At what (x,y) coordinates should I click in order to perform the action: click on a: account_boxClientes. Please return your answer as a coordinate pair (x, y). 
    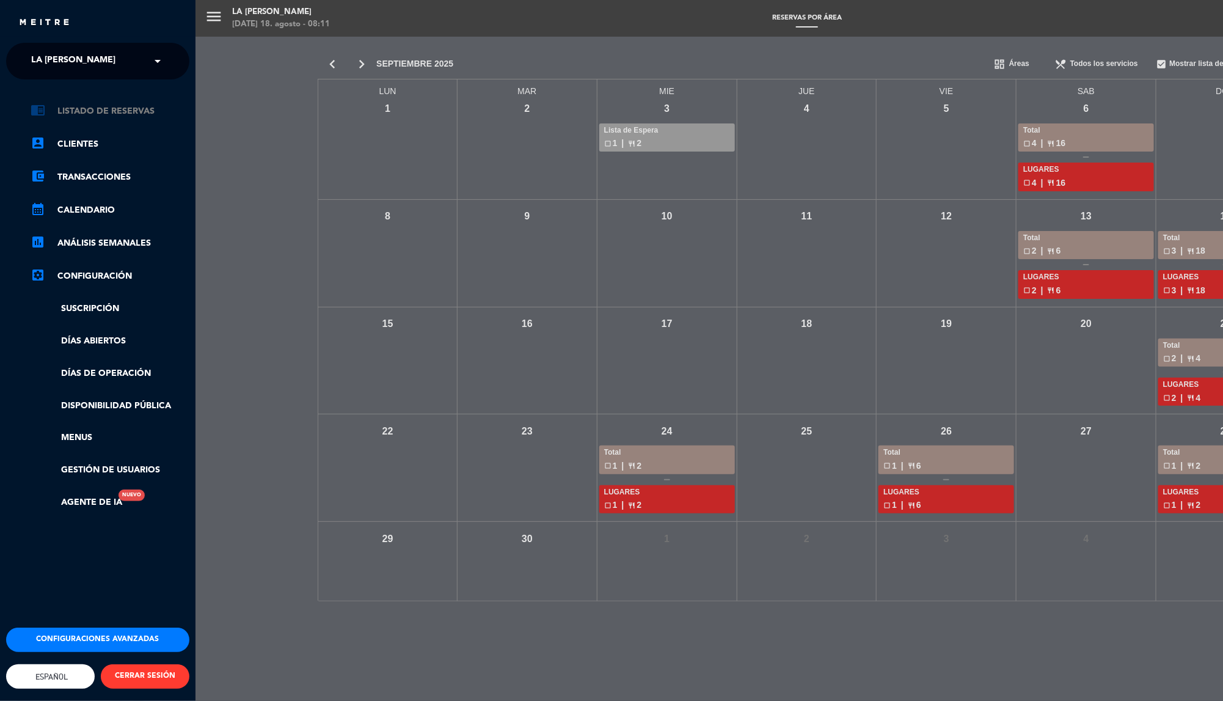
    Looking at the image, I should click on (110, 144).